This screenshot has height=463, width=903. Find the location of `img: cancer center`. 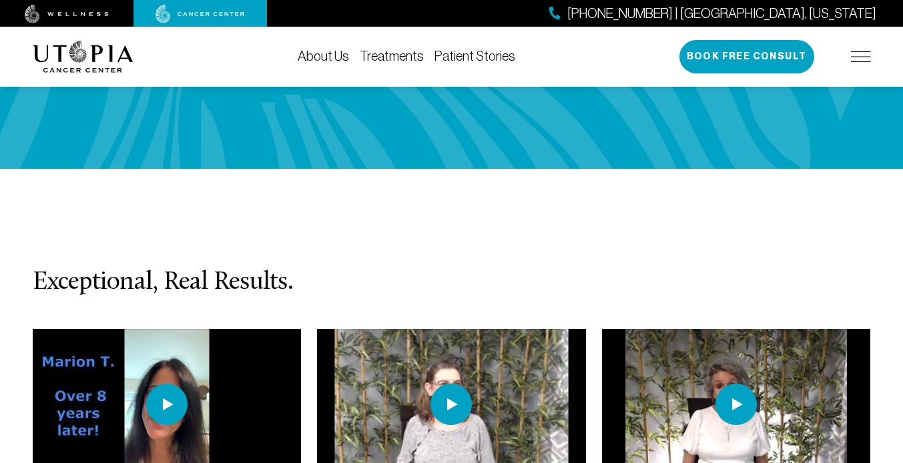

img: cancer center is located at coordinates (200, 14).